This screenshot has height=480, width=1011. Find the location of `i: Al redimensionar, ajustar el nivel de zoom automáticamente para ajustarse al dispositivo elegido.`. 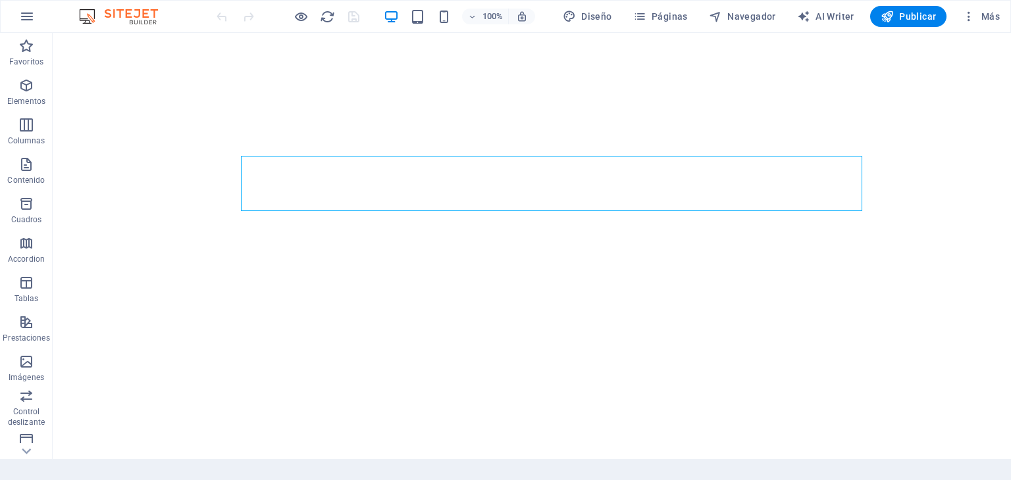

i: Al redimensionar, ajustar el nivel de zoom automáticamente para ajustarse al dispositivo elegido. is located at coordinates (522, 16).